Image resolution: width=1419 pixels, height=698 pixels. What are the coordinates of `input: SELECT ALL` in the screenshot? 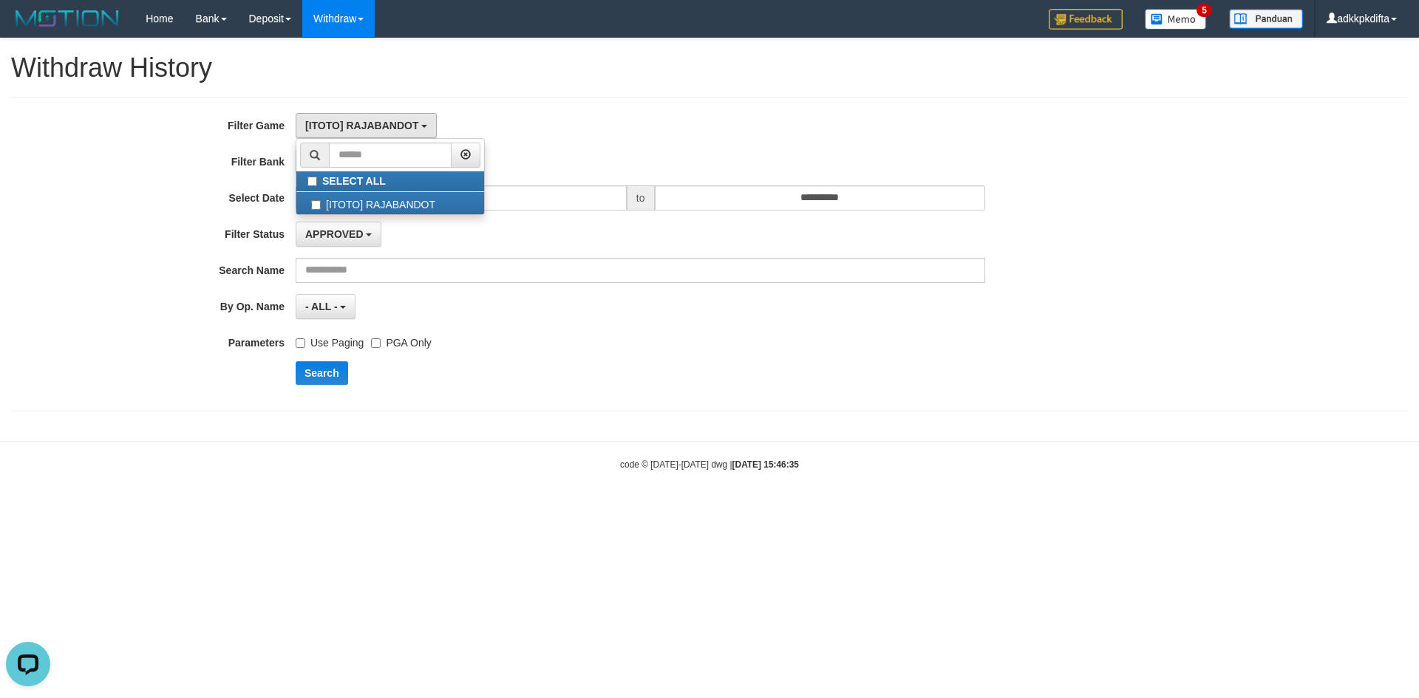 It's located at (312, 181).